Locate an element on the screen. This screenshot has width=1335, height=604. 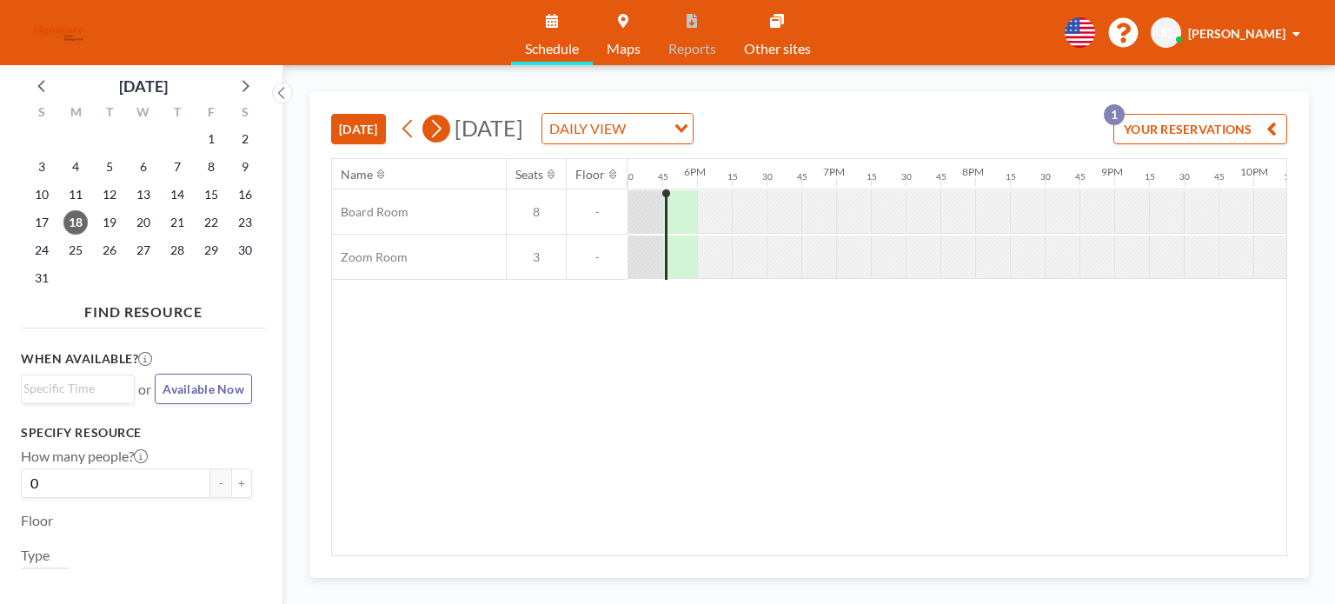
button: YOUR RESERVATIONS1 is located at coordinates (1200, 129).